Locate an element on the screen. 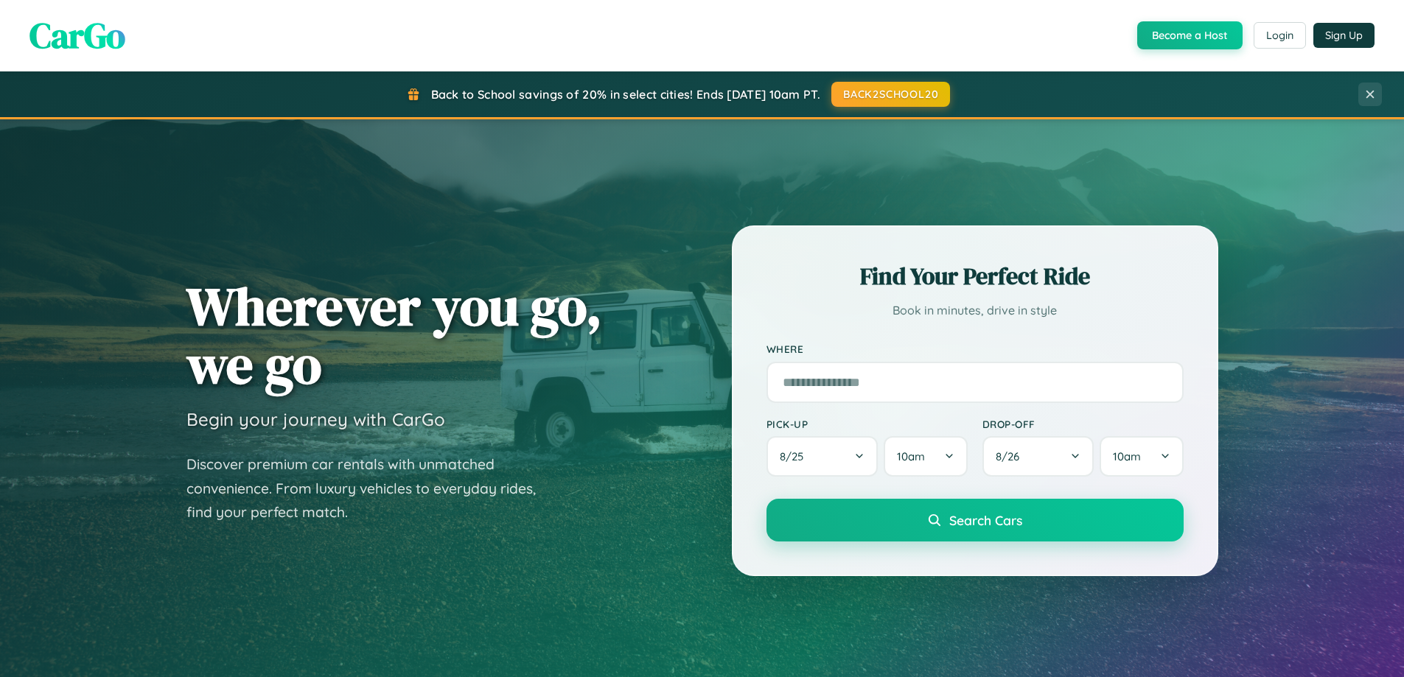 The width and height of the screenshot is (1404, 677). span: CarGo is located at coordinates (77, 35).